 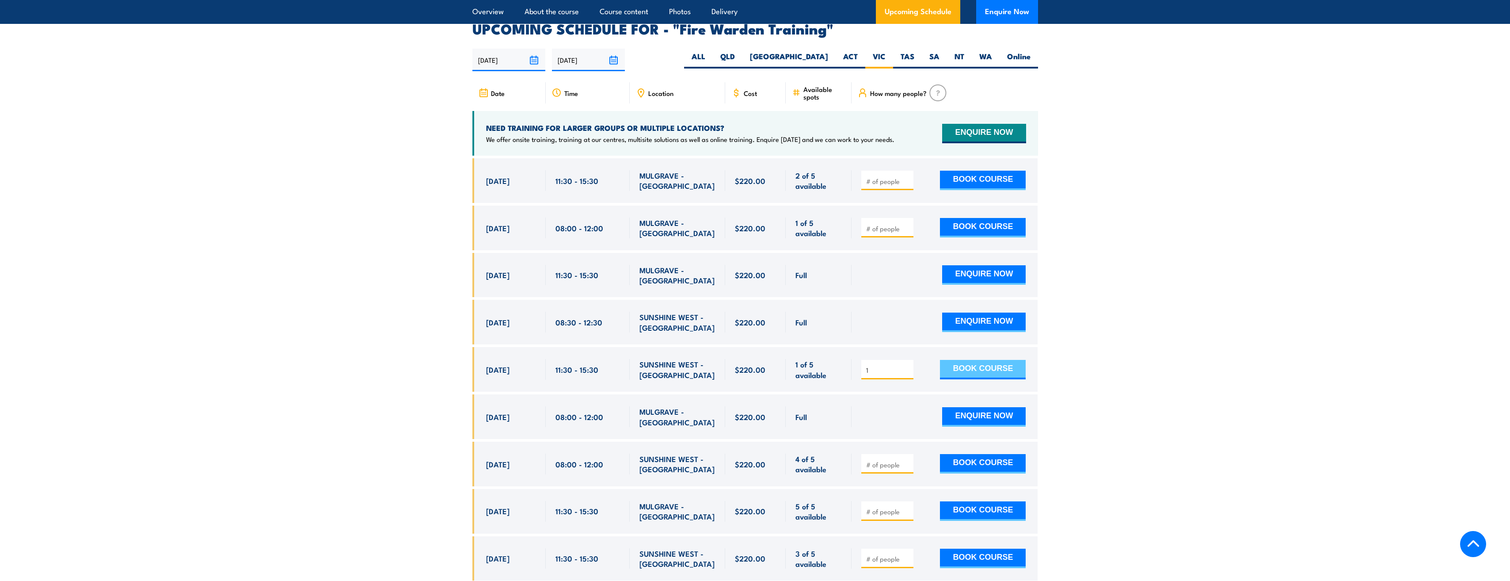 I want to click on h2: UPCOMING SCHEDULE FOR - "Fire Warden Training", so click(x=755, y=28).